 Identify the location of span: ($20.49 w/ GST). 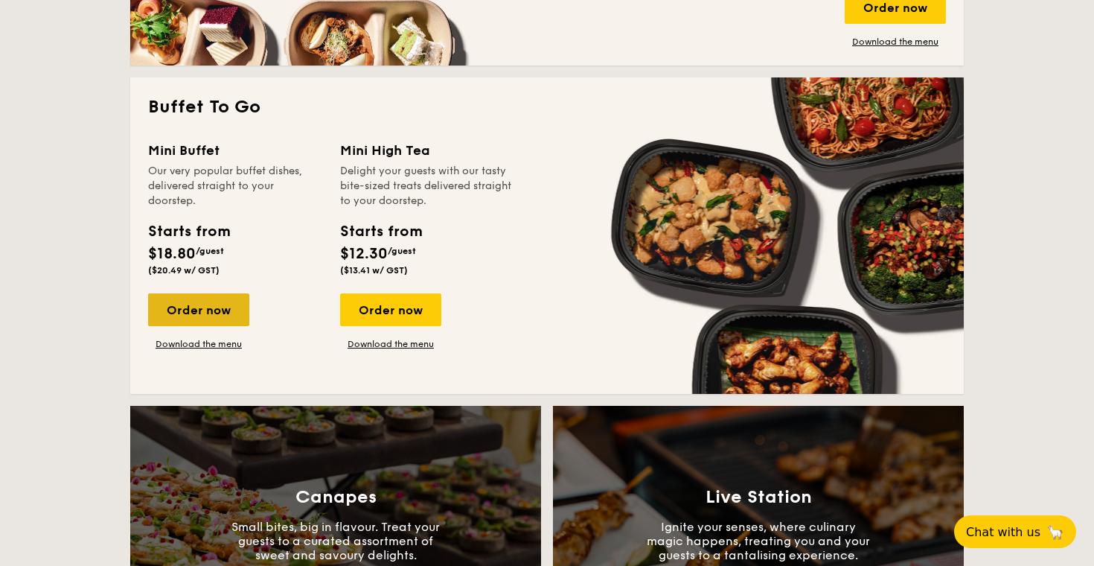
(184, 270).